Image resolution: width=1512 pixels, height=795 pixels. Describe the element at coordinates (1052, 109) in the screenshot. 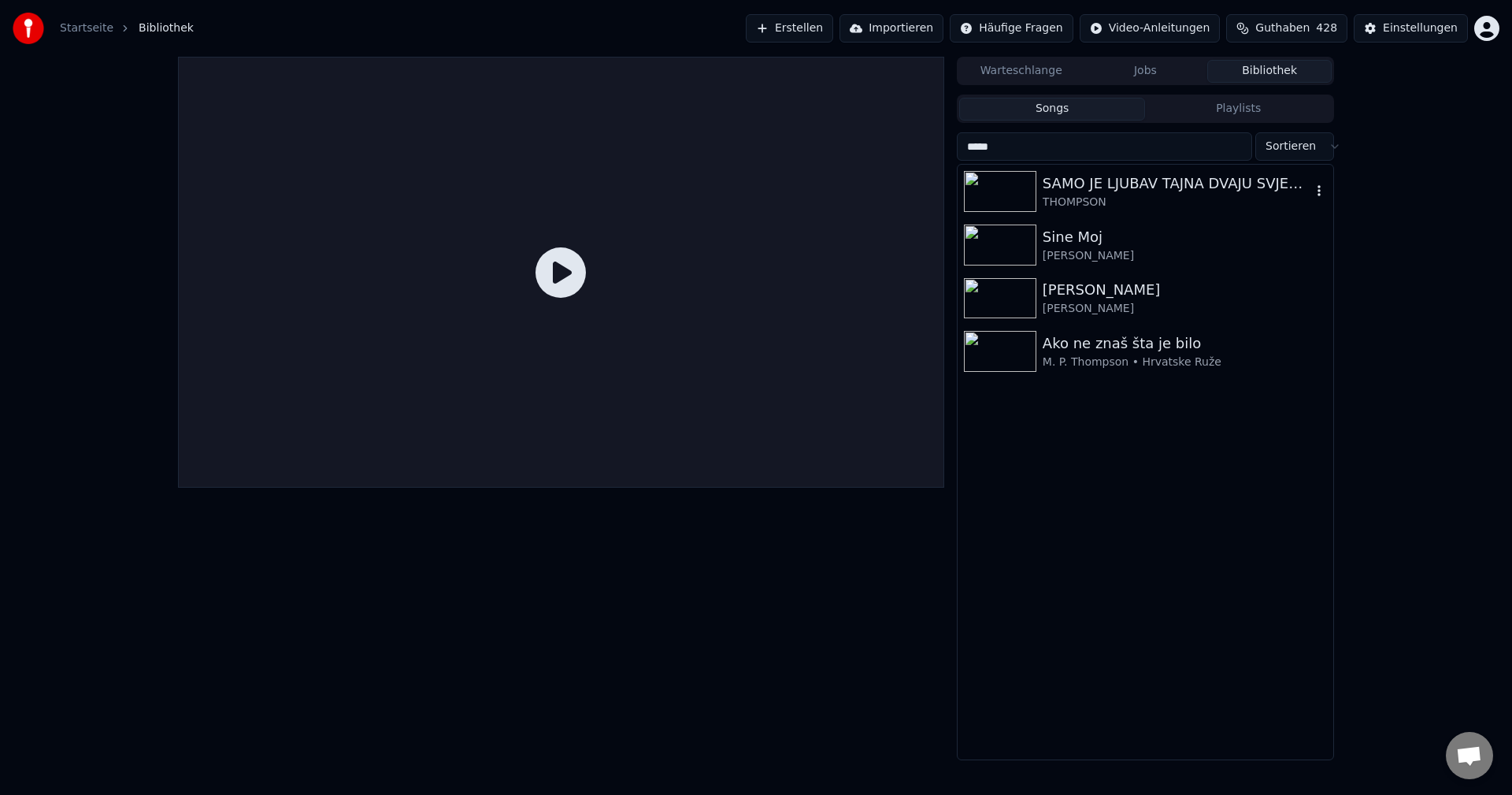

I see `button: Songs` at that location.